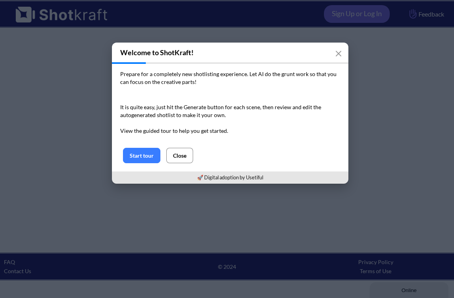 The image size is (454, 298). I want to click on p: It is quite easy, just hit the Generate button for each scene, then review and edit the autogener..., so click(230, 119).